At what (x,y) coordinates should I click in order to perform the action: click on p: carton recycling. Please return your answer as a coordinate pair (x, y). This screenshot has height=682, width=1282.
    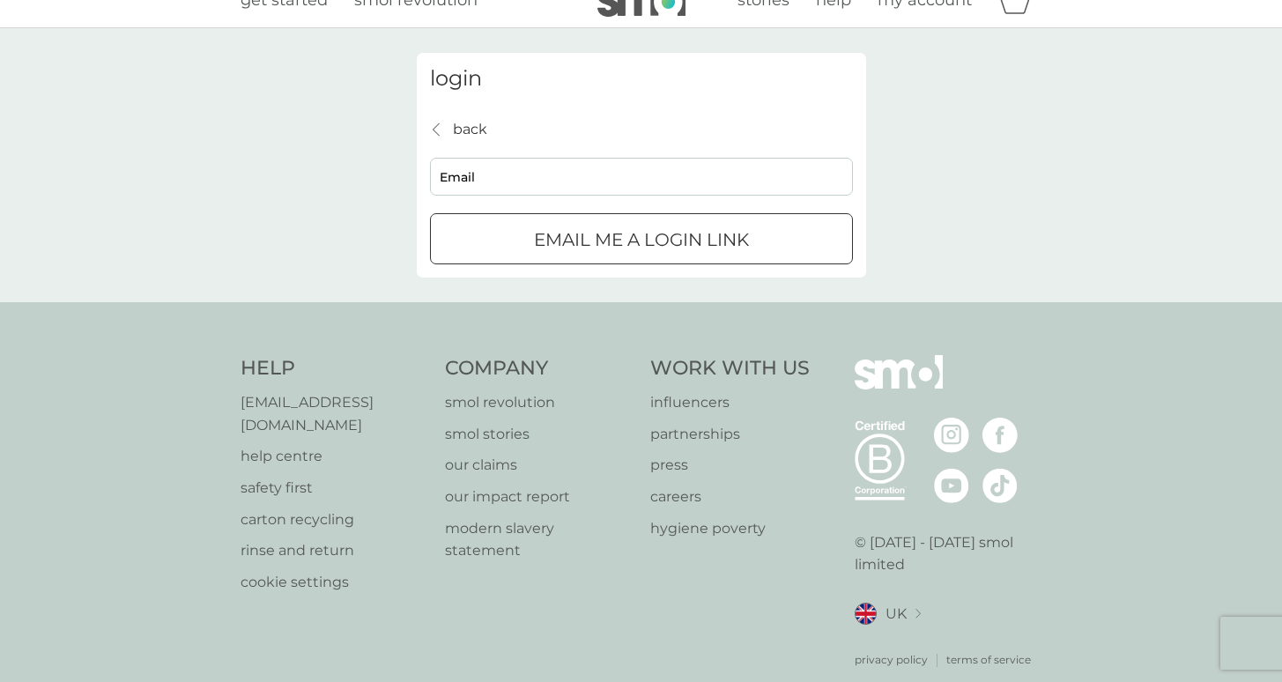
    Looking at the image, I should click on (334, 520).